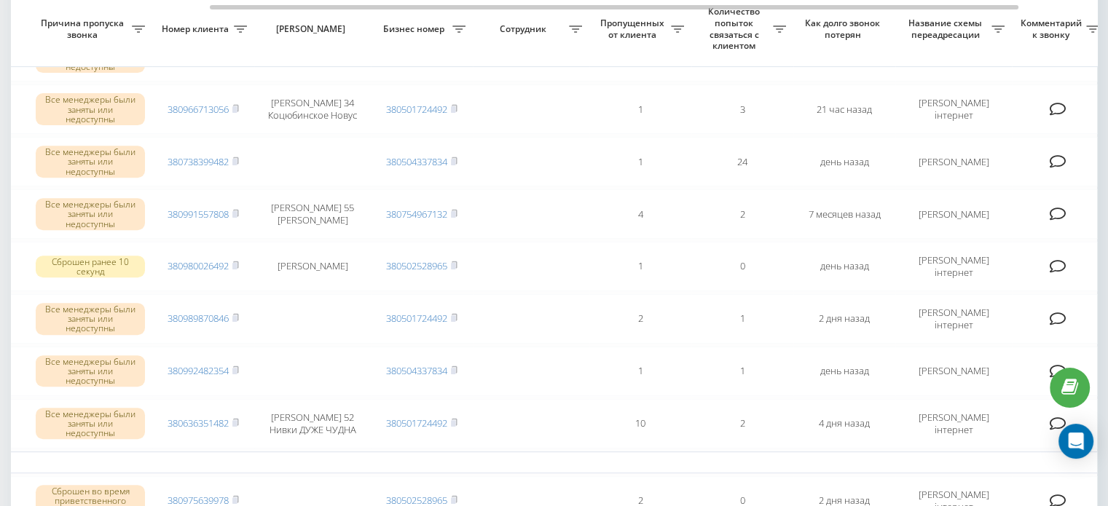 Image resolution: width=1108 pixels, height=506 pixels. What do you see at coordinates (90, 267) in the screenshot?
I see `div: Сброшен ранее 10 секунд` at bounding box center [90, 267].